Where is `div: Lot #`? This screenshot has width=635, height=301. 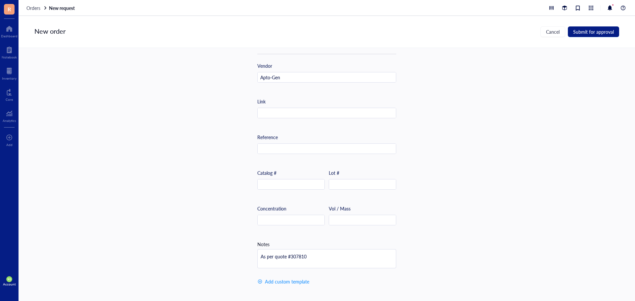 div: Lot # is located at coordinates (334, 173).